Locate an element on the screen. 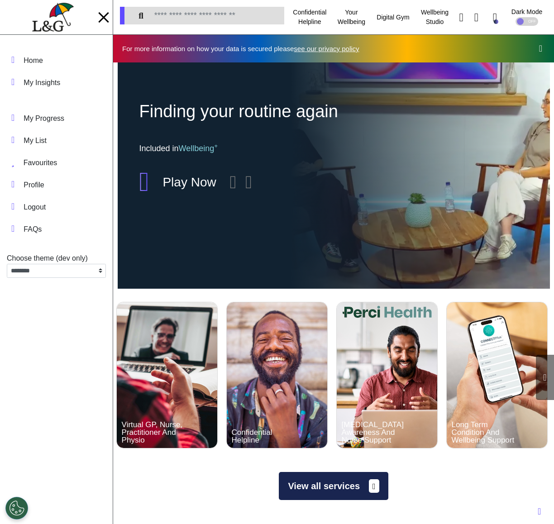 Image resolution: width=554 pixels, height=524 pixels. div: Included in is located at coordinates (258, 148).